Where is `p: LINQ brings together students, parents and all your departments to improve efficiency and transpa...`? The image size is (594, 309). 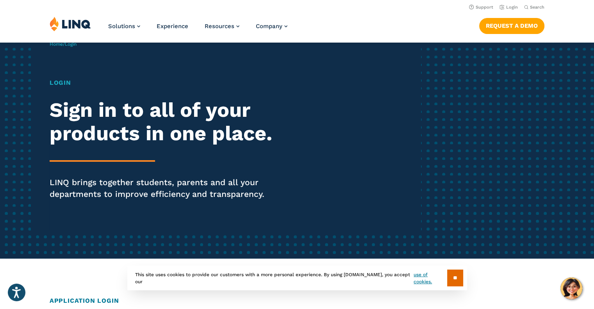 p: LINQ brings together students, parents and all your departments to improve efficiency and transpa... is located at coordinates (164, 188).